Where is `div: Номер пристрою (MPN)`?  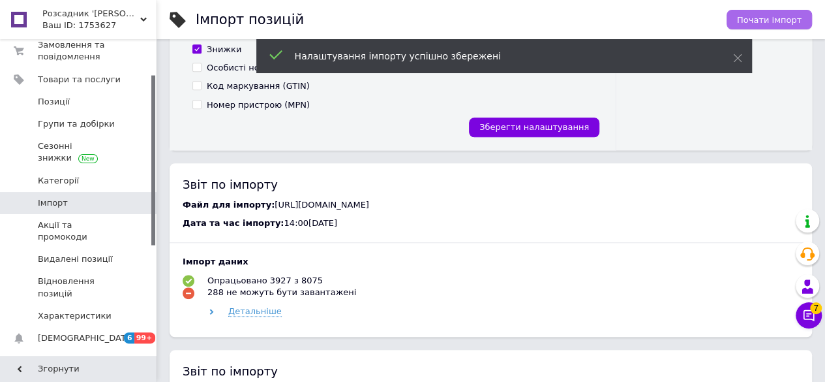 div: Номер пристрою (MPN) is located at coordinates (258, 105).